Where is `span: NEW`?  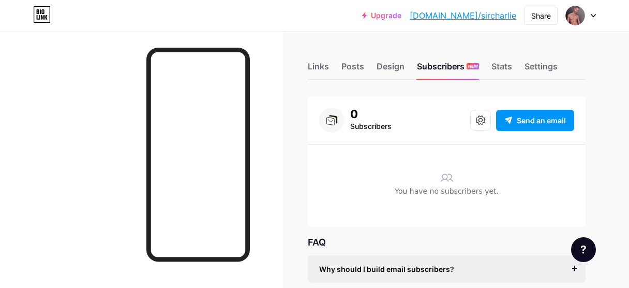
span: NEW is located at coordinates (473, 66).